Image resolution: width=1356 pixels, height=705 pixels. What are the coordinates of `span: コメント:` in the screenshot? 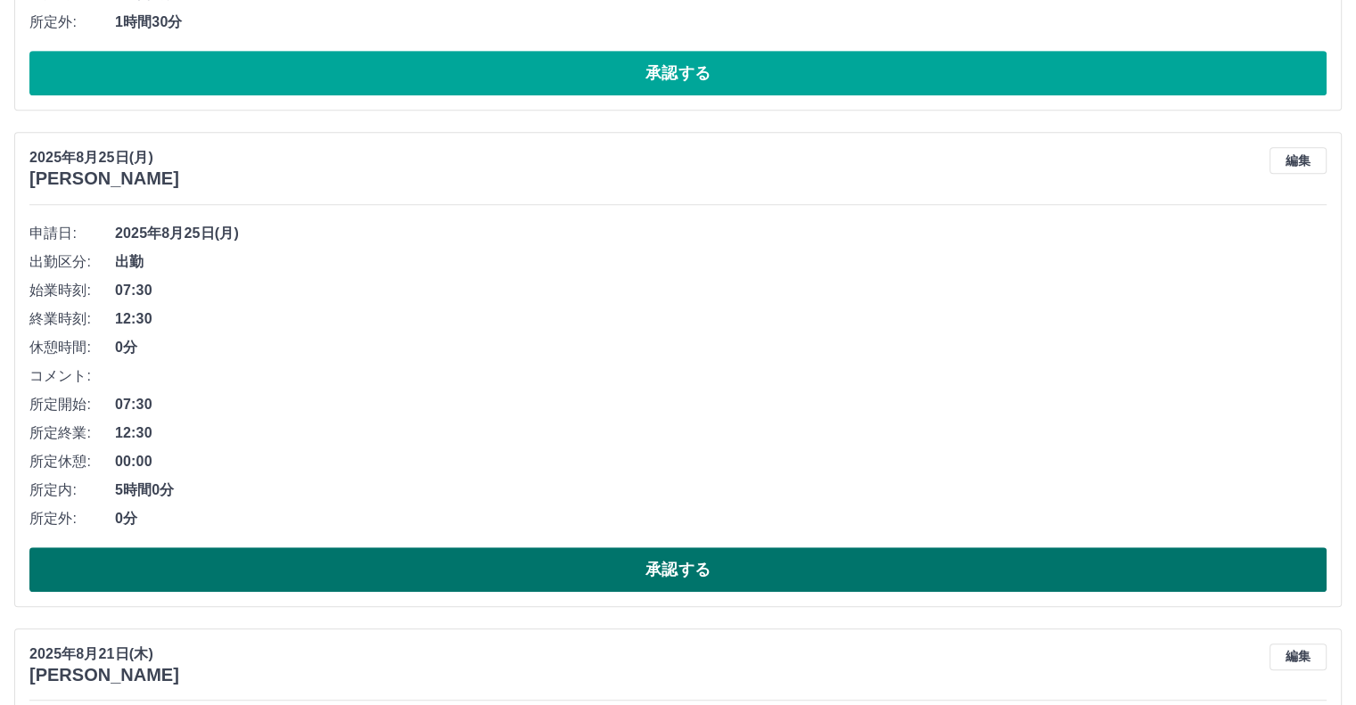 It's located at (72, 376).